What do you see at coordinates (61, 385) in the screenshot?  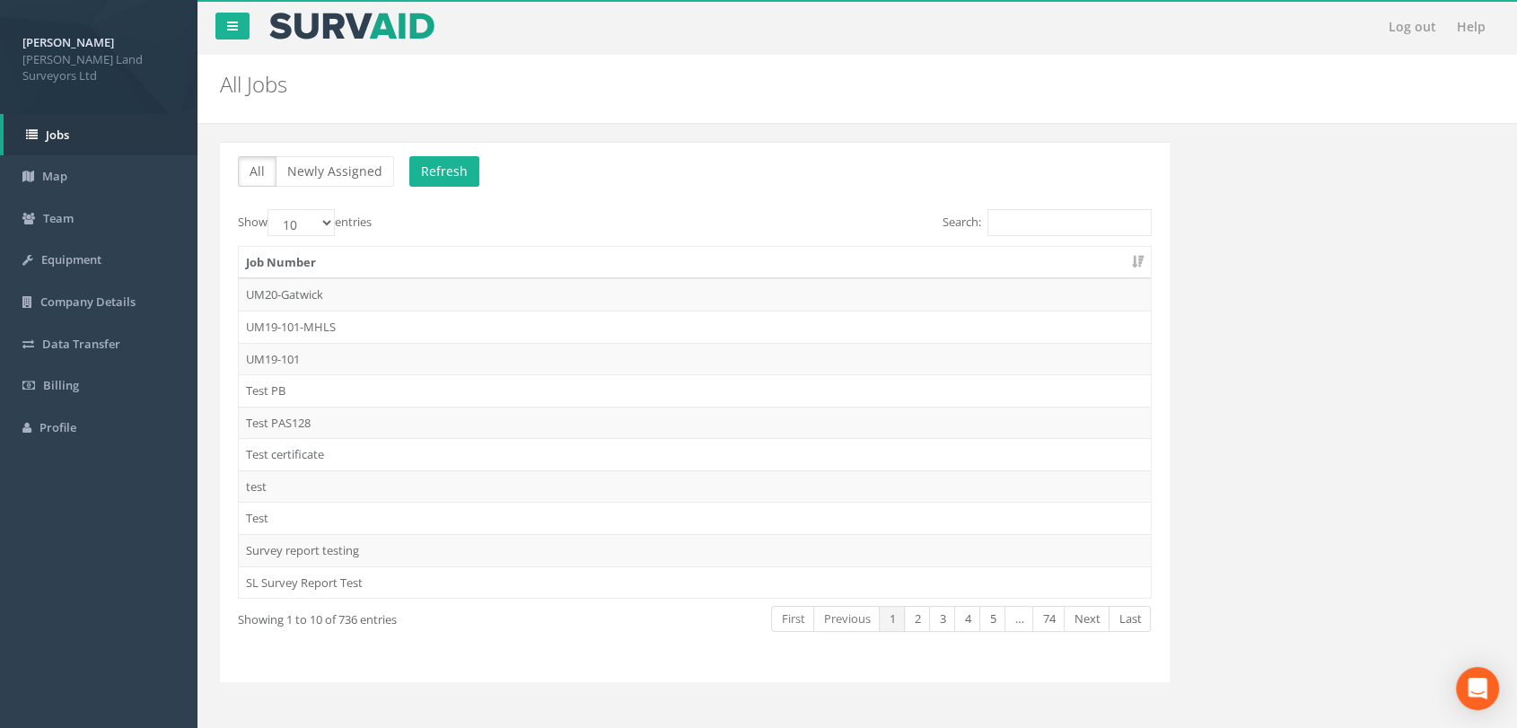 I see `span: Billing` at bounding box center [61, 385].